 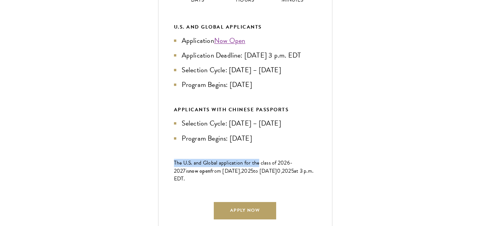 I want to click on div: APPLICANTS WITH CHINESE PASSPORTS, so click(x=245, y=110).